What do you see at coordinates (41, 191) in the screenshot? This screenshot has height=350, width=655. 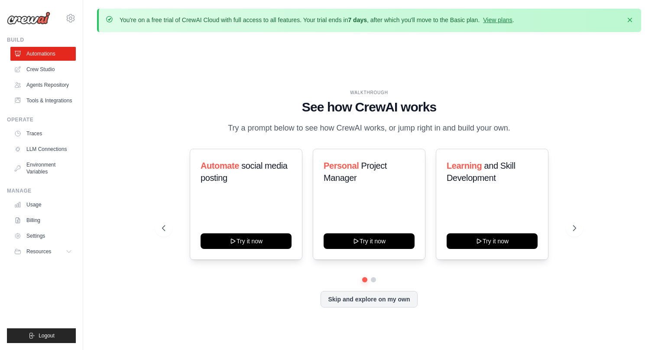 I see `div: Manage` at bounding box center [41, 191].